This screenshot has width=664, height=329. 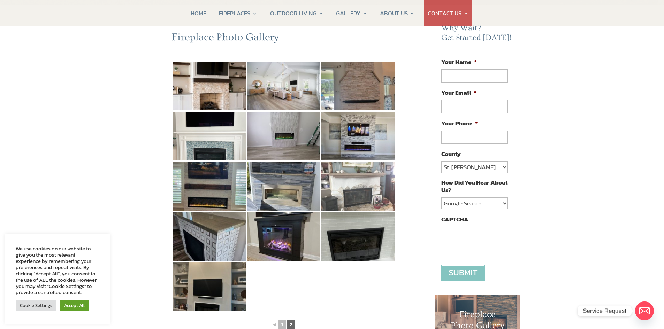 I want to click on input: Submit, so click(x=463, y=273).